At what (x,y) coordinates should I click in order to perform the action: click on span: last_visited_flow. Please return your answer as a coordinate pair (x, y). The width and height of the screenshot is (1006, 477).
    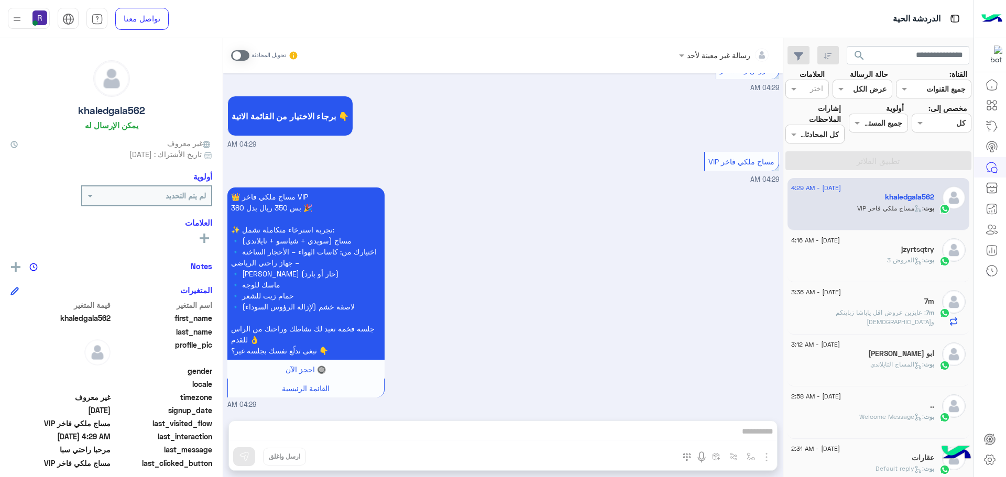
    Looking at the image, I should click on (162, 423).